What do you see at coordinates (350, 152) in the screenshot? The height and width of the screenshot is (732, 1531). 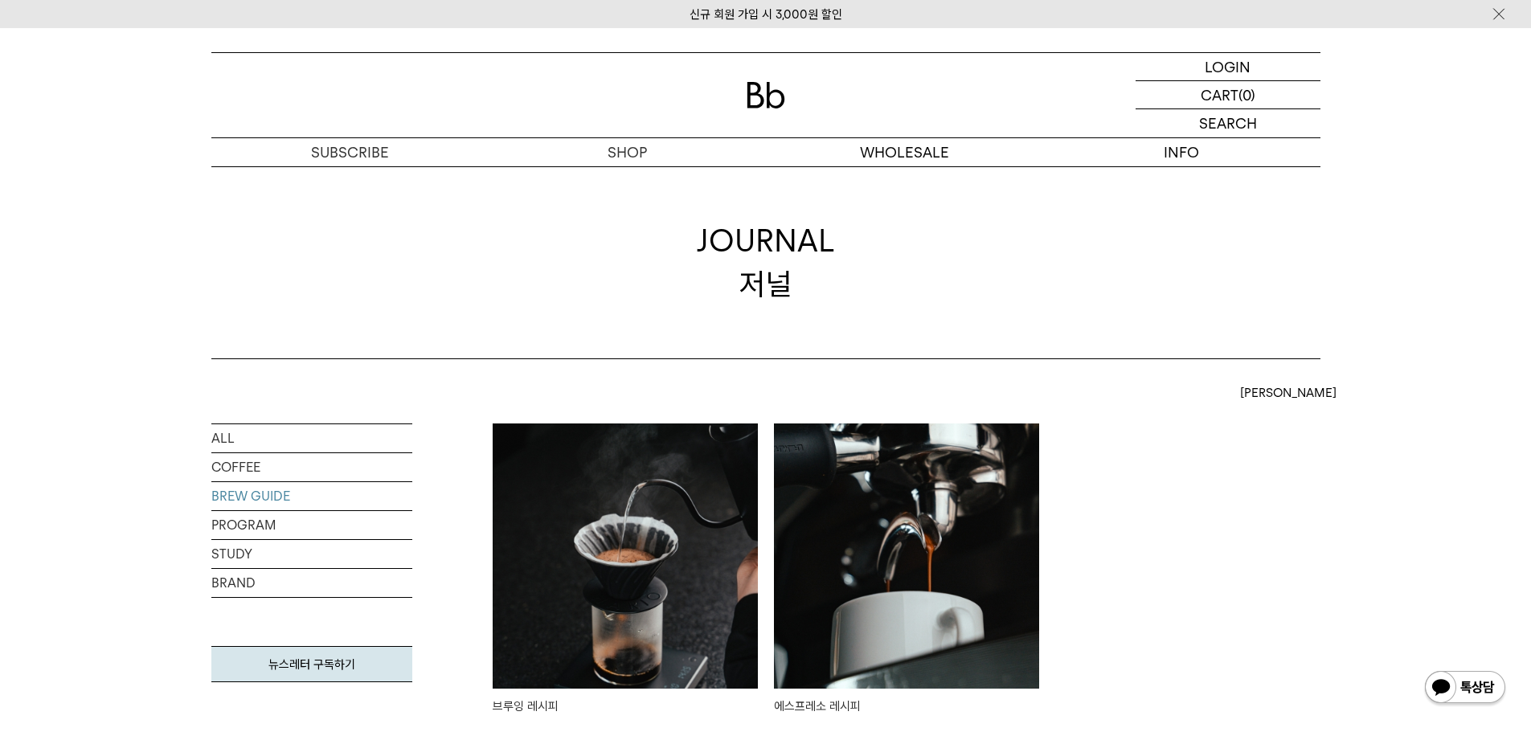 I see `a: SUBSCRIBE` at bounding box center [350, 152].